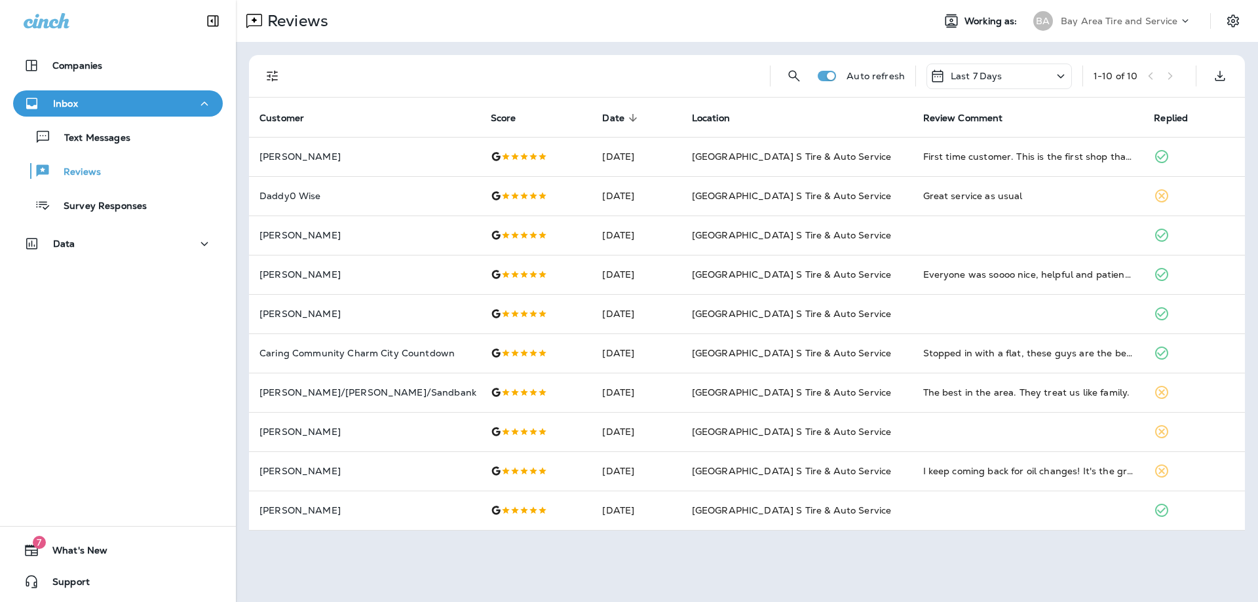  Describe the element at coordinates (1115, 76) in the screenshot. I see `div: 1 - 10 of 10` at that location.